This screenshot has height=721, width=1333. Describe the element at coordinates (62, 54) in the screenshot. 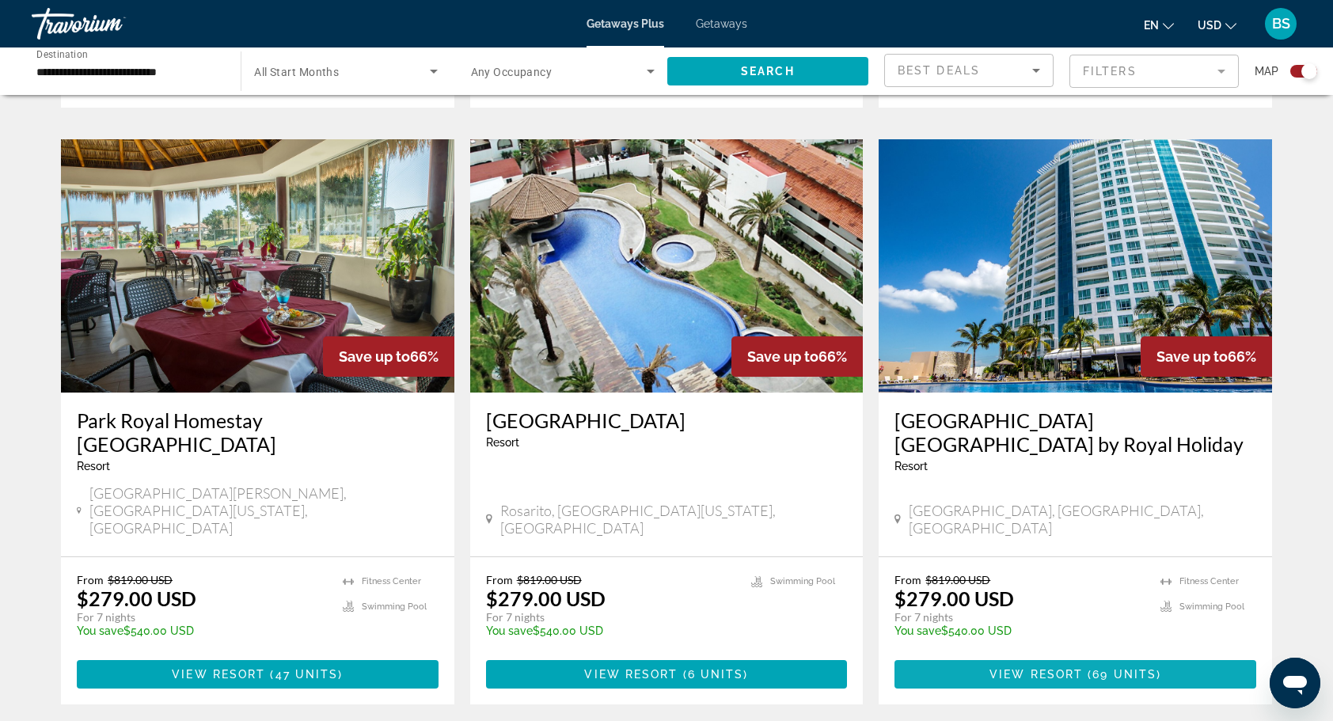

I see `span: Destination` at that location.